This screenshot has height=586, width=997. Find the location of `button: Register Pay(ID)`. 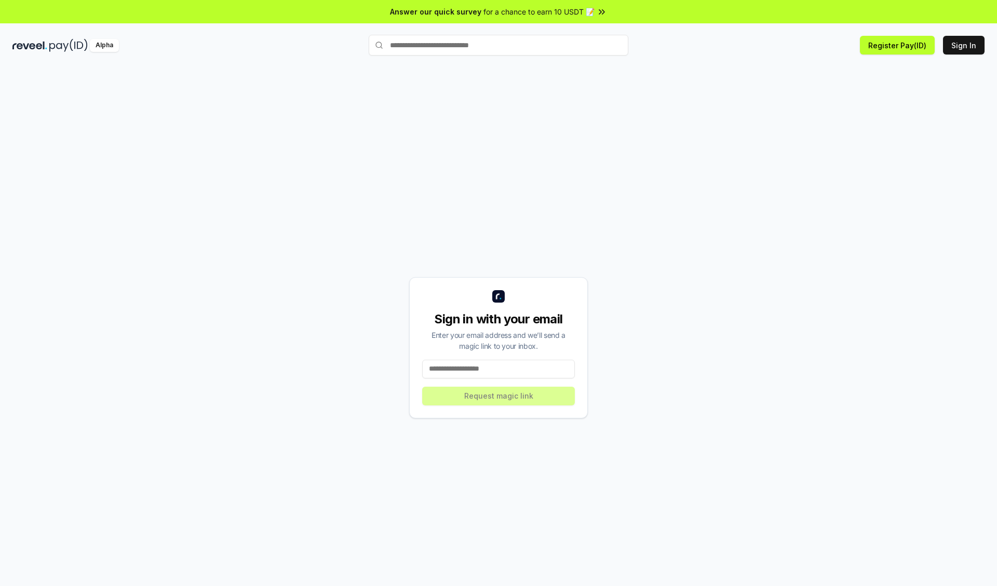

button: Register Pay(ID) is located at coordinates (897, 45).